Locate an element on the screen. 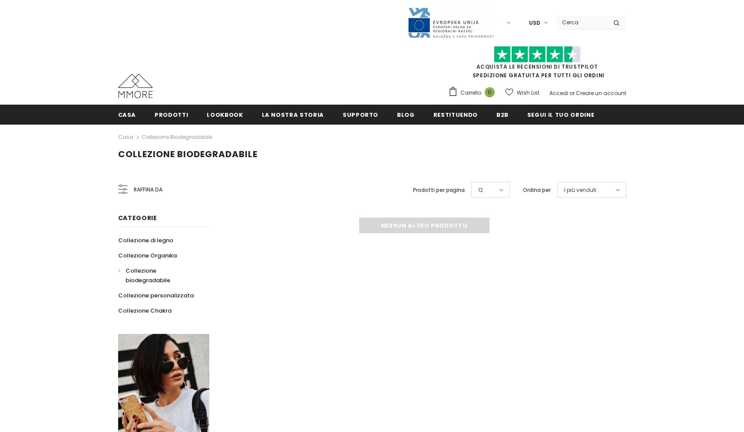 Image resolution: width=744 pixels, height=432 pixels. label: Ordina per is located at coordinates (537, 190).